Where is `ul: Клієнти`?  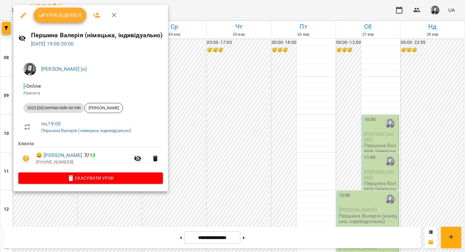
ul: Клієнти is located at coordinates (90, 156).